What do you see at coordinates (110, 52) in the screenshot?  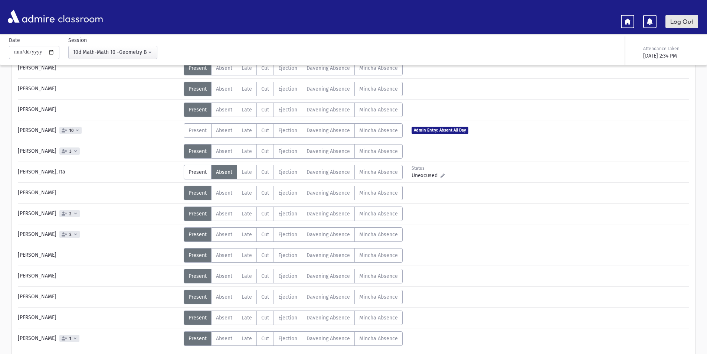 I see `div: 10d Math-Math 10 -Geometry B(12:49PM-1:31PM)` at bounding box center [110, 52].